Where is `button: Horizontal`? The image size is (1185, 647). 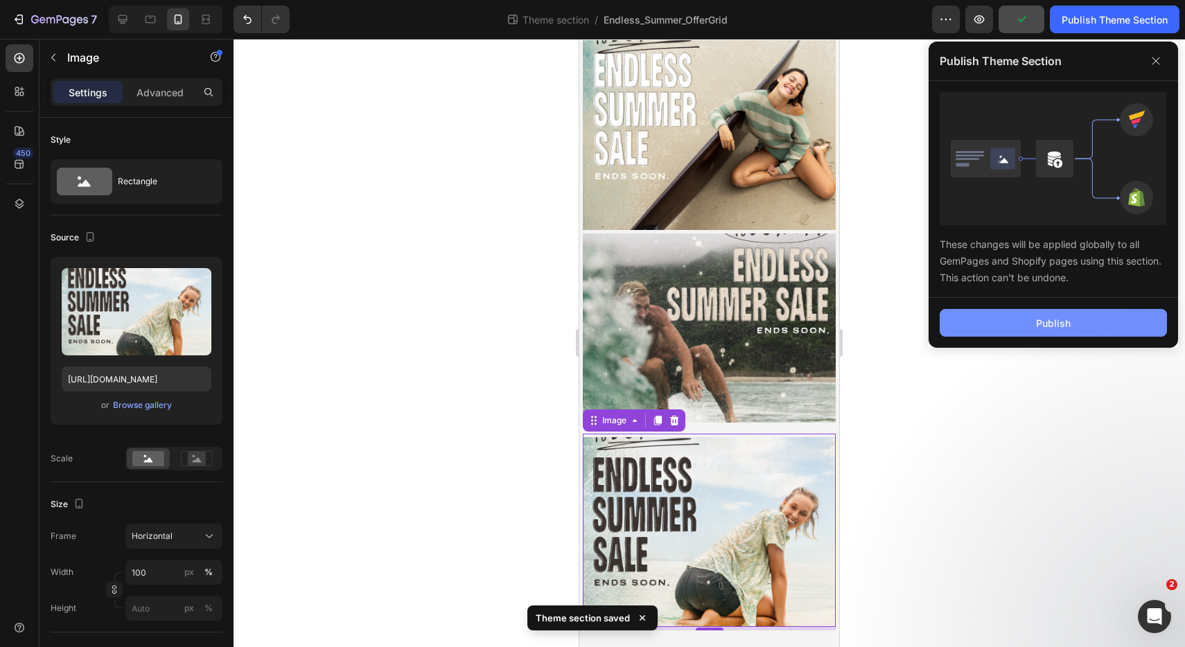
button: Horizontal is located at coordinates (174, 536).